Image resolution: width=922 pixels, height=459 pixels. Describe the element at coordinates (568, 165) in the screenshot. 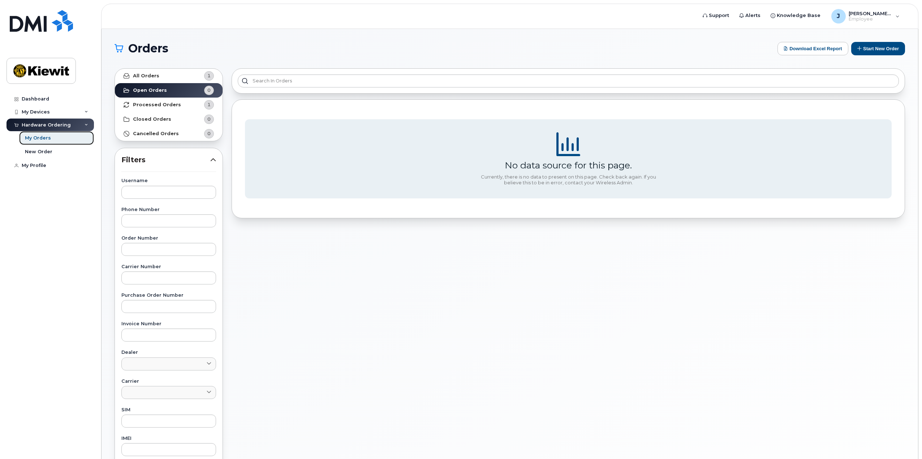

I see `div: No data source for this page.` at that location.